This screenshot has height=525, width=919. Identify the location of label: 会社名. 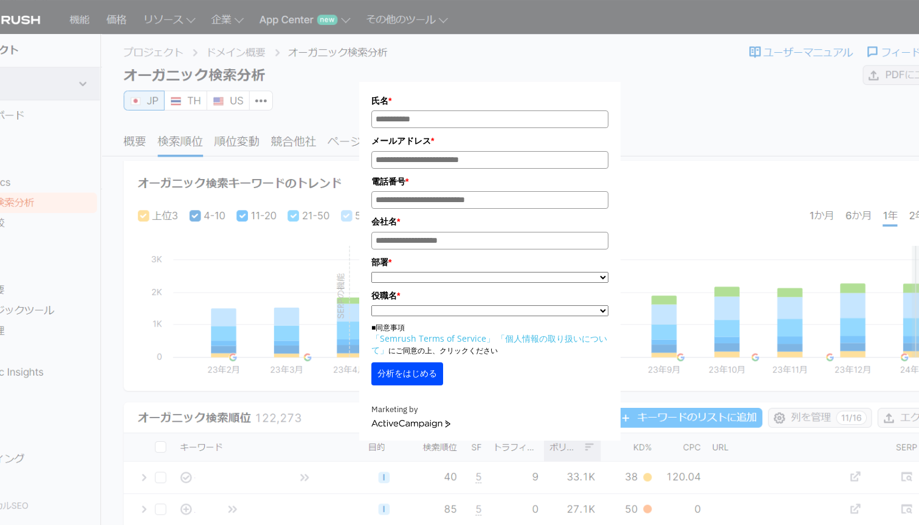
(490, 222).